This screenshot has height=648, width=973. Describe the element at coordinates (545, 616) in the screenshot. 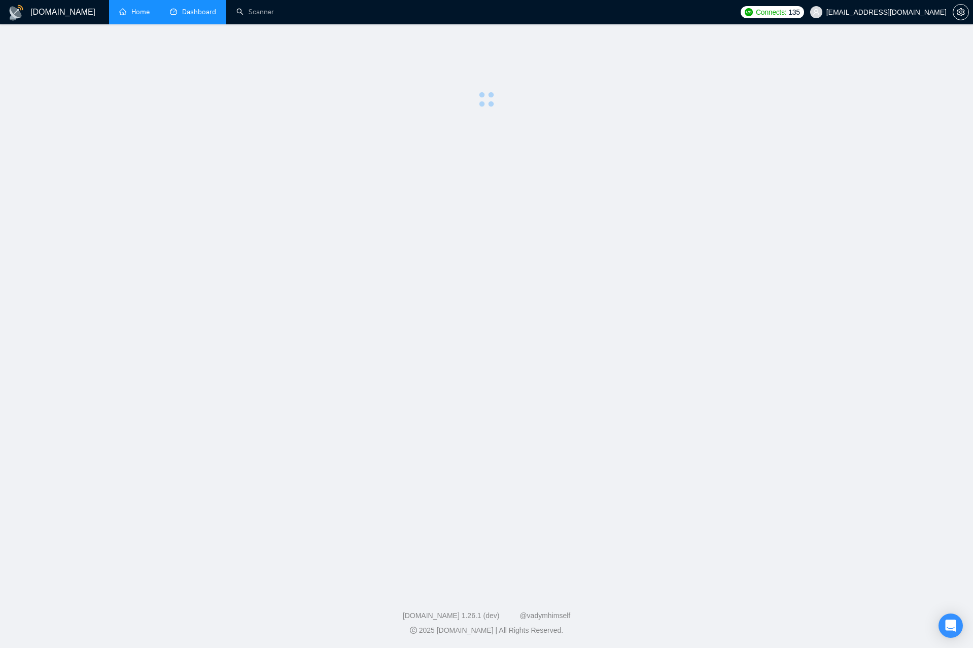

I see `a: @vadymhimself` at that location.